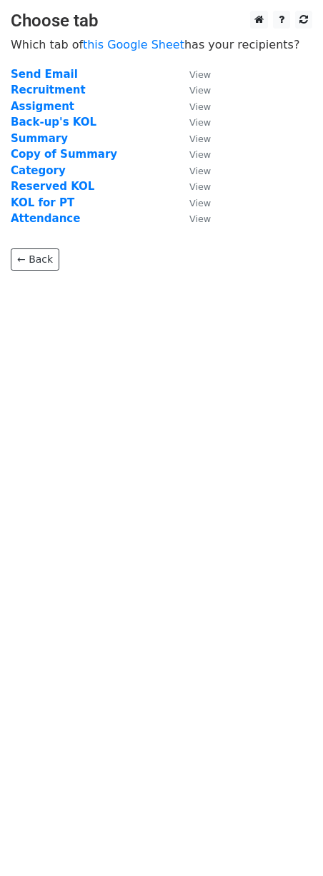 This screenshot has height=876, width=323. Describe the element at coordinates (38, 171) in the screenshot. I see `a: Category` at that location.